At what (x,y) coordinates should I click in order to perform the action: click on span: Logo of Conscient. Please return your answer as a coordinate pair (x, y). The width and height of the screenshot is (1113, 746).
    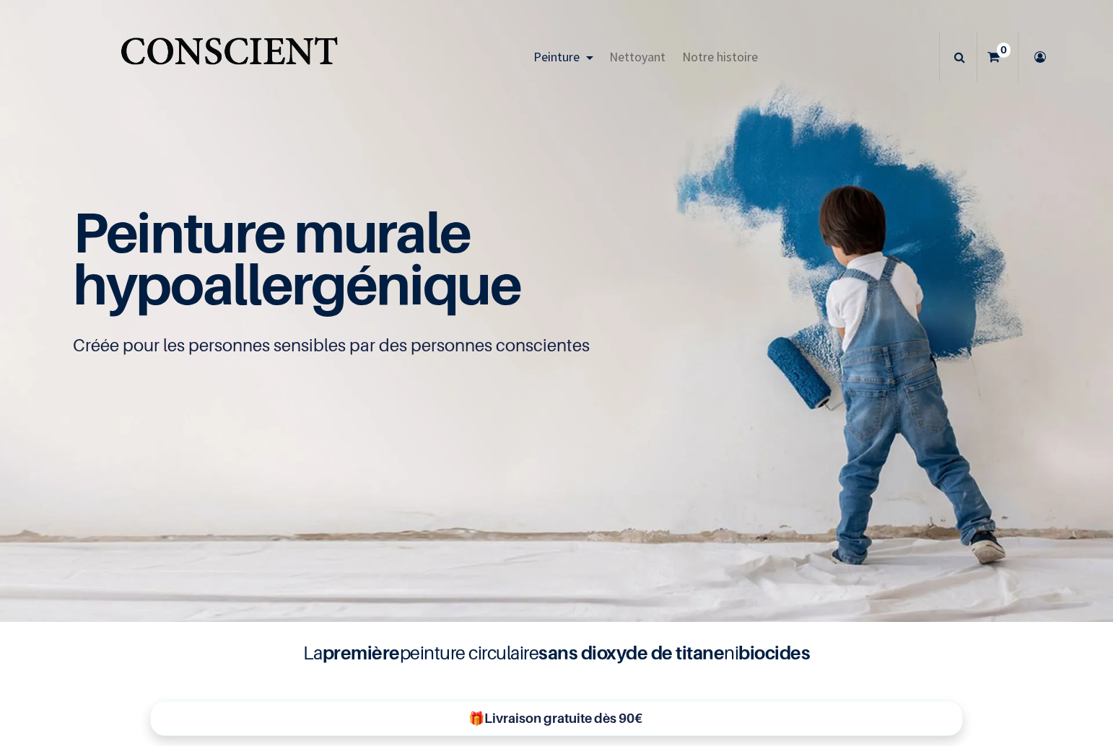
    Looking at the image, I should click on (229, 57).